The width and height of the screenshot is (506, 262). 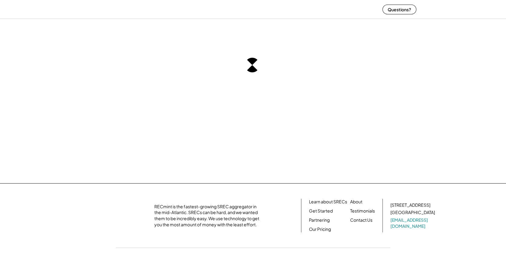 What do you see at coordinates (208, 215) in the screenshot?
I see `div: RECmint is the fastest-growing SREC aggregator in the mid-Atlantic. SRECs can be hard, and we wan...` at bounding box center [208, 215].